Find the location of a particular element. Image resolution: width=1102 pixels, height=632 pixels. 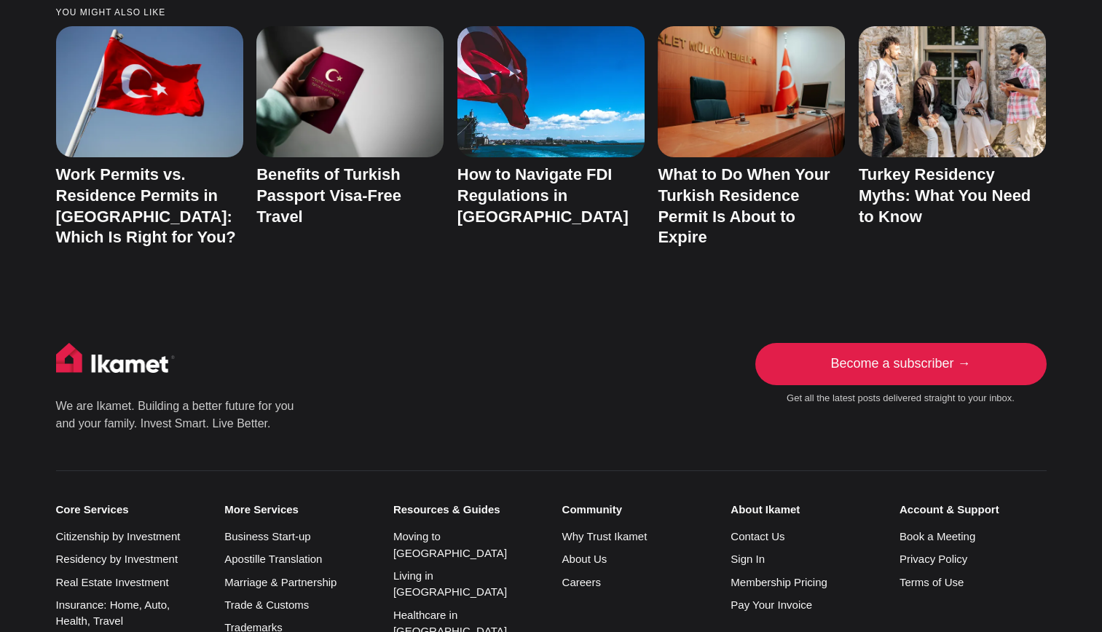

a: Book a Meeting is located at coordinates (937, 536).